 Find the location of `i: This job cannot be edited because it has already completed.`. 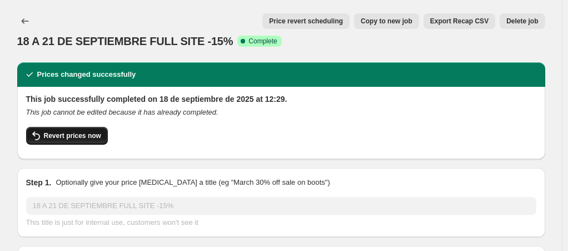

i: This job cannot be edited because it has already completed. is located at coordinates (122, 112).